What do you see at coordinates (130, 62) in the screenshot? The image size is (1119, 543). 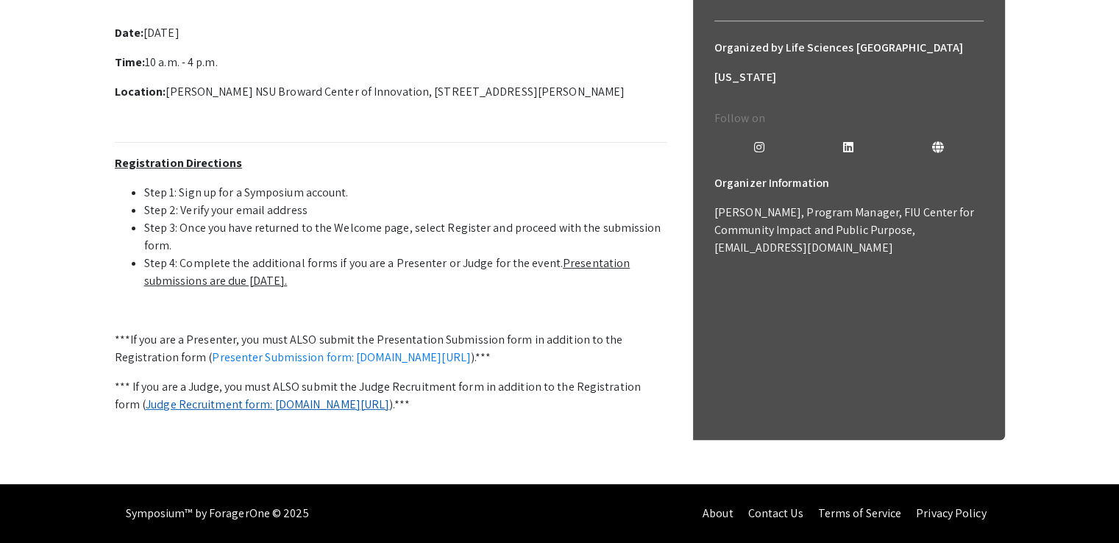 I see `strong: Time:` at bounding box center [130, 62].